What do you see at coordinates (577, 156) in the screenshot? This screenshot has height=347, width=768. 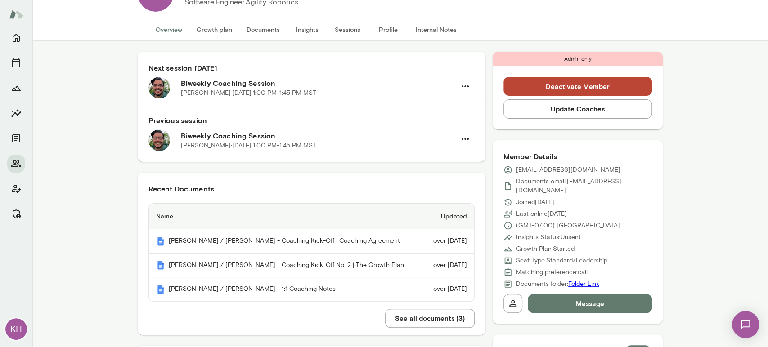 I see `h6: Member Details` at bounding box center [577, 156].